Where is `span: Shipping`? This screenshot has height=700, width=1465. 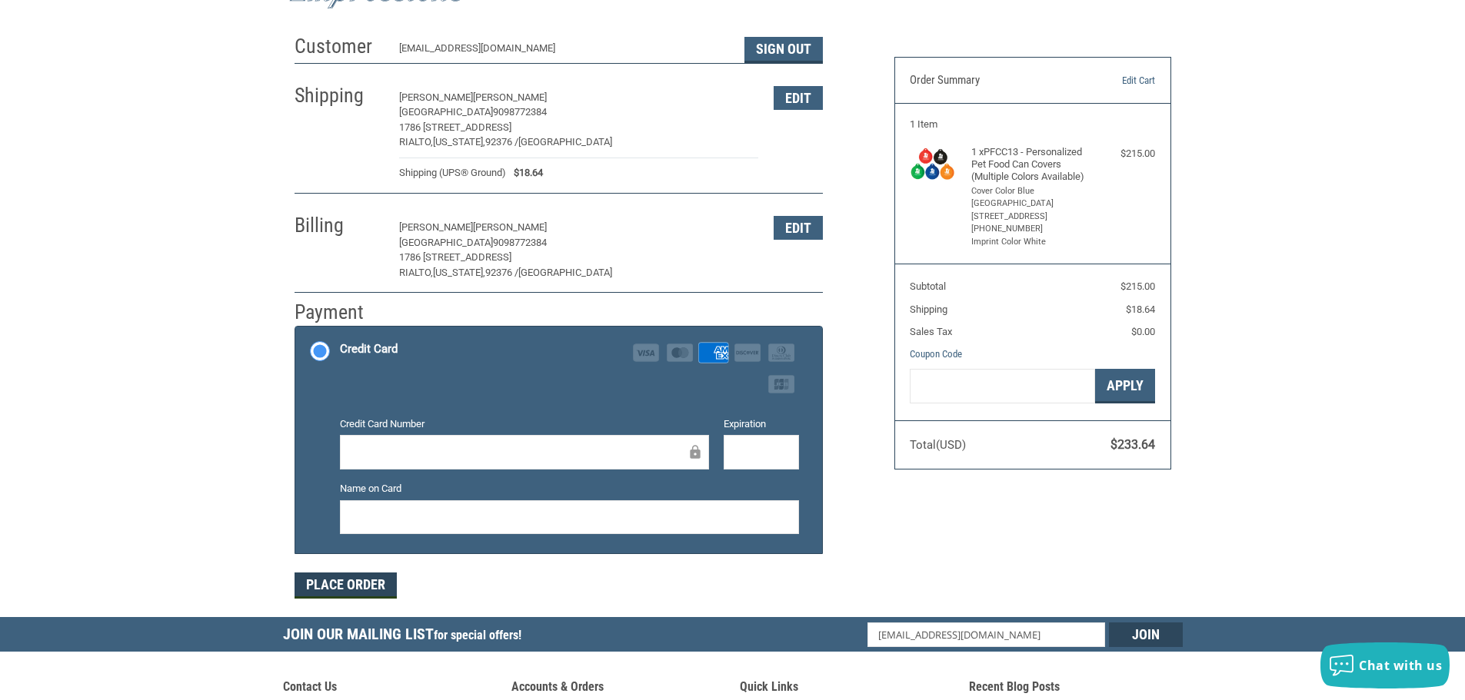 span: Shipping is located at coordinates (928, 309).